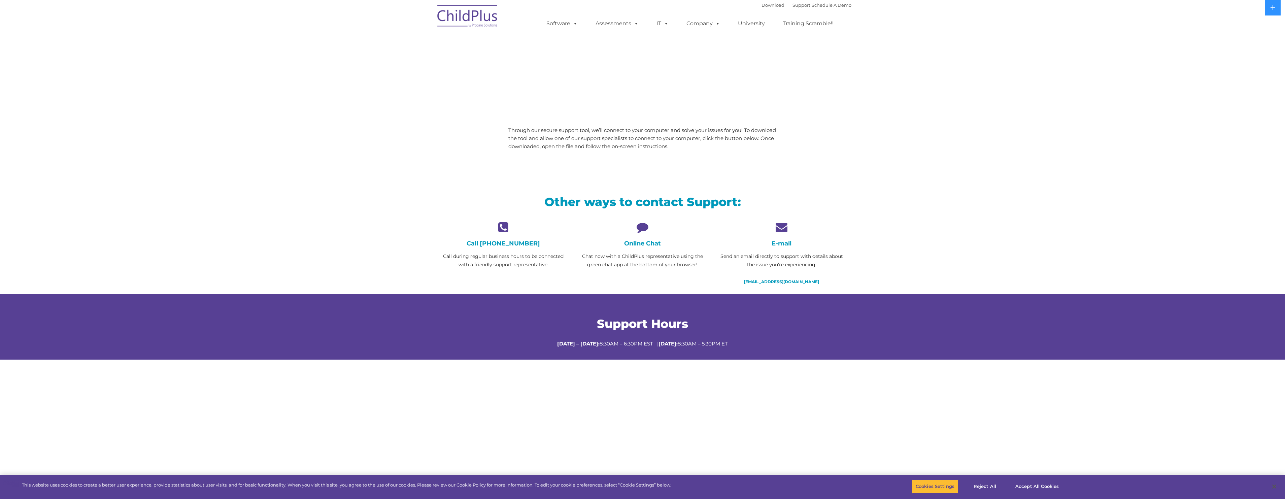 The height and width of the screenshot is (499, 1285). I want to click on a: Software, so click(562, 24).